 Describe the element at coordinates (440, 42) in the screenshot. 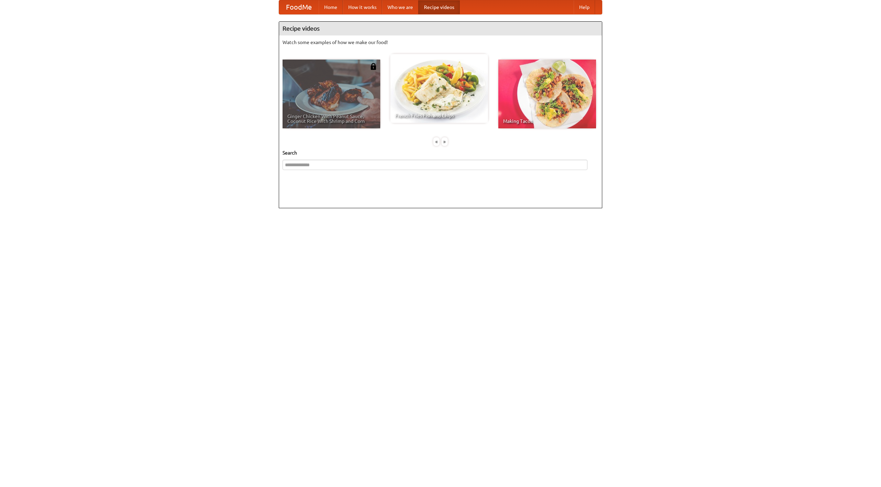

I see `p: Watch some examples of how we make our food!` at that location.